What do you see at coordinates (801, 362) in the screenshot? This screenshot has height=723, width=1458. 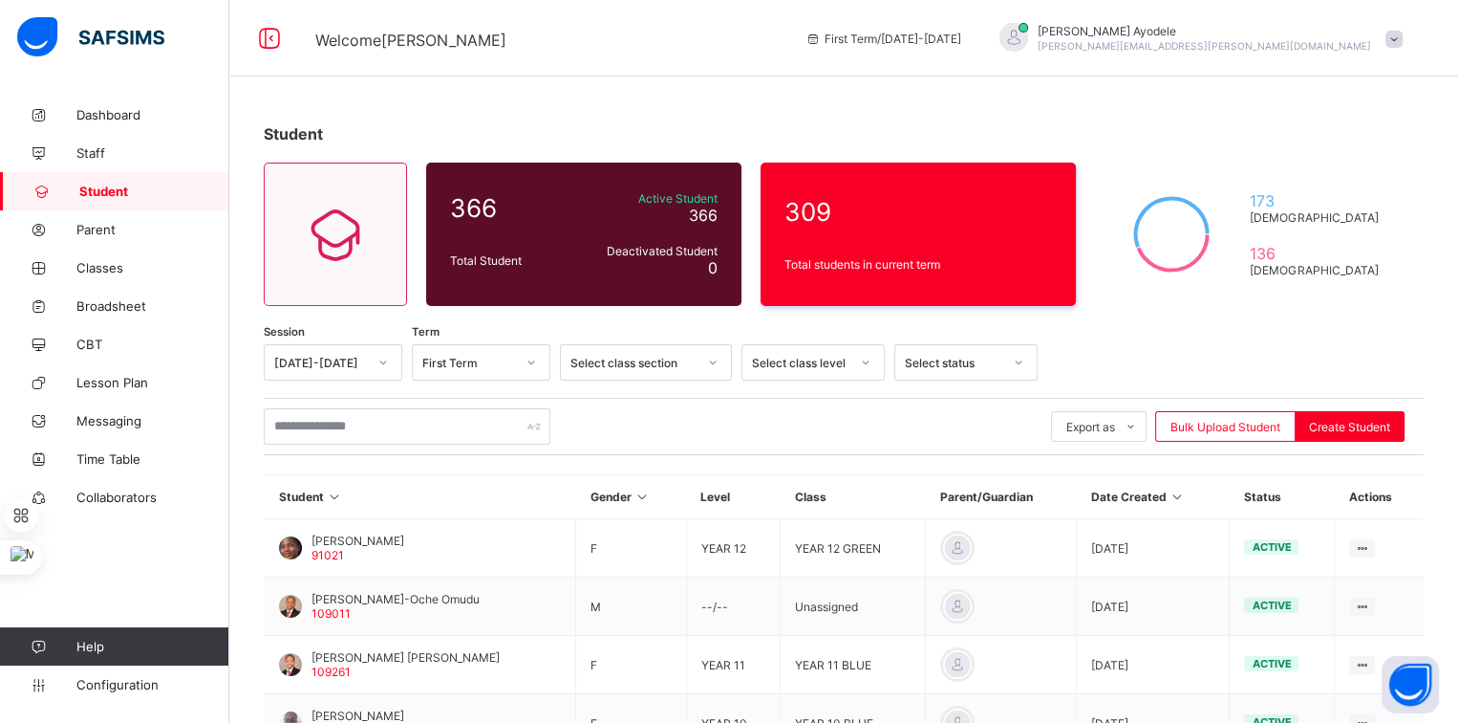 I see `div: Select class level` at bounding box center [801, 362].